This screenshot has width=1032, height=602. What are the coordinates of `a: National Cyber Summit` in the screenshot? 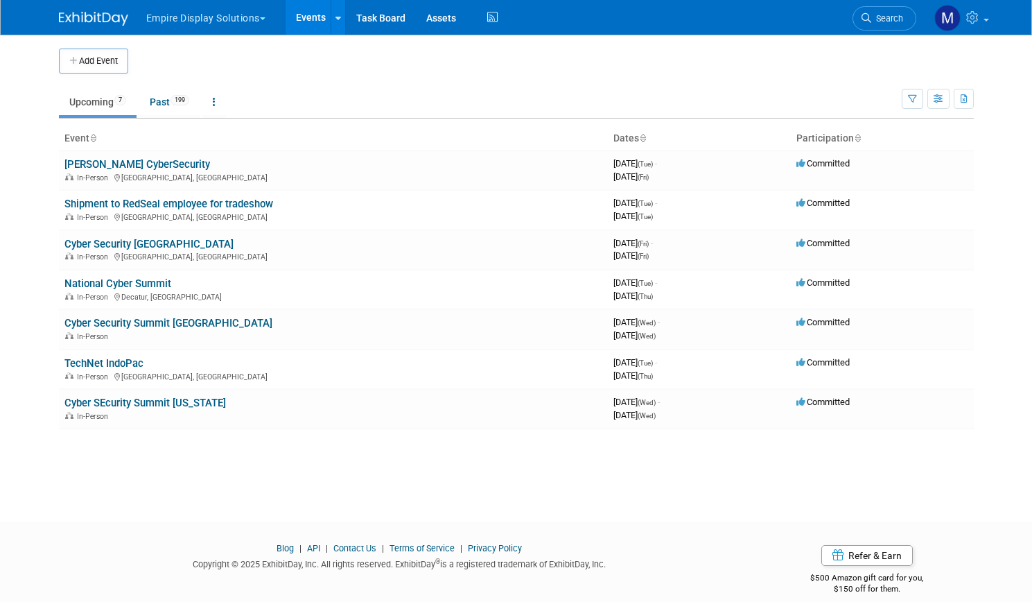 It's located at (118, 284).